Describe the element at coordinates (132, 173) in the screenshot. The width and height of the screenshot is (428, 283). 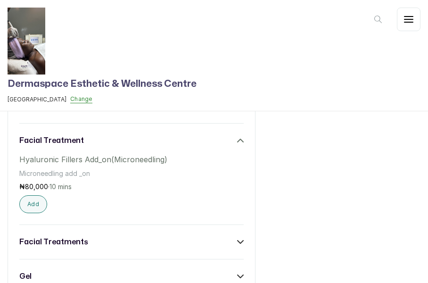
I see `p: Microneedling add _on` at that location.